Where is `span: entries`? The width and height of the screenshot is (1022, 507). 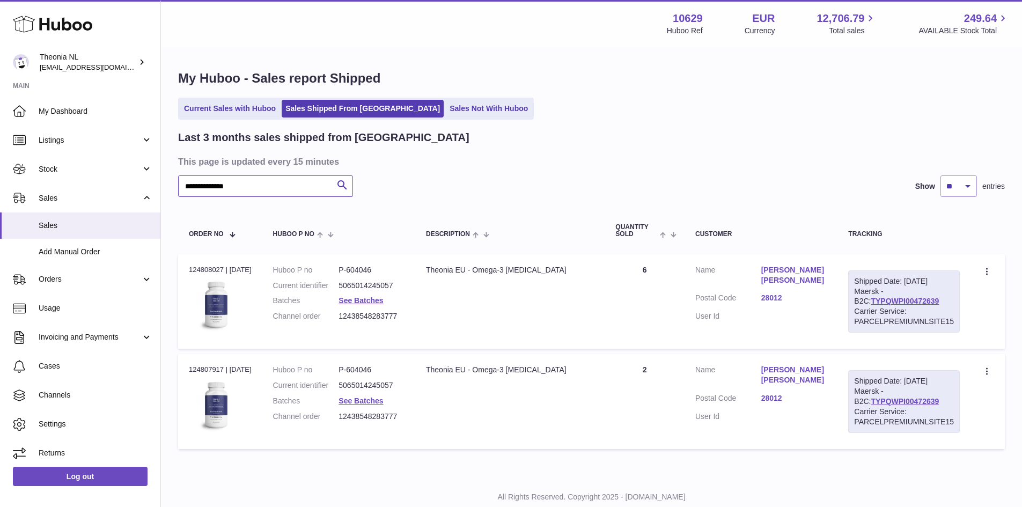 span: entries is located at coordinates (993, 186).